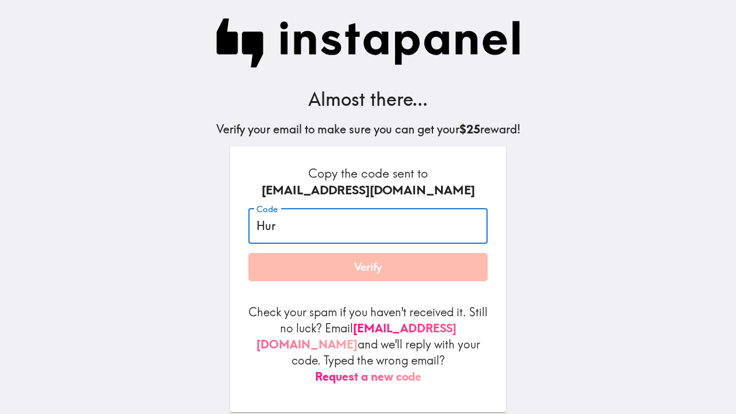 This screenshot has height=414, width=736. I want to click on p: Check your spam if you haven't received it. Still no luck? Email and we'll reply with your code. ..., so click(368, 344).